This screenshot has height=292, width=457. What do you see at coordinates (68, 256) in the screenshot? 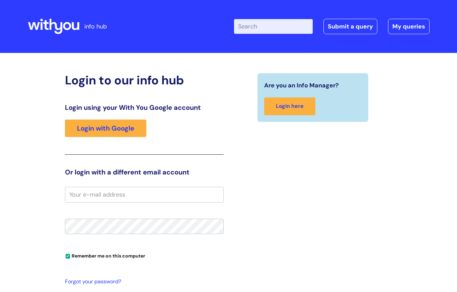
I see `input: Remember me on this computer` at bounding box center [68, 256].